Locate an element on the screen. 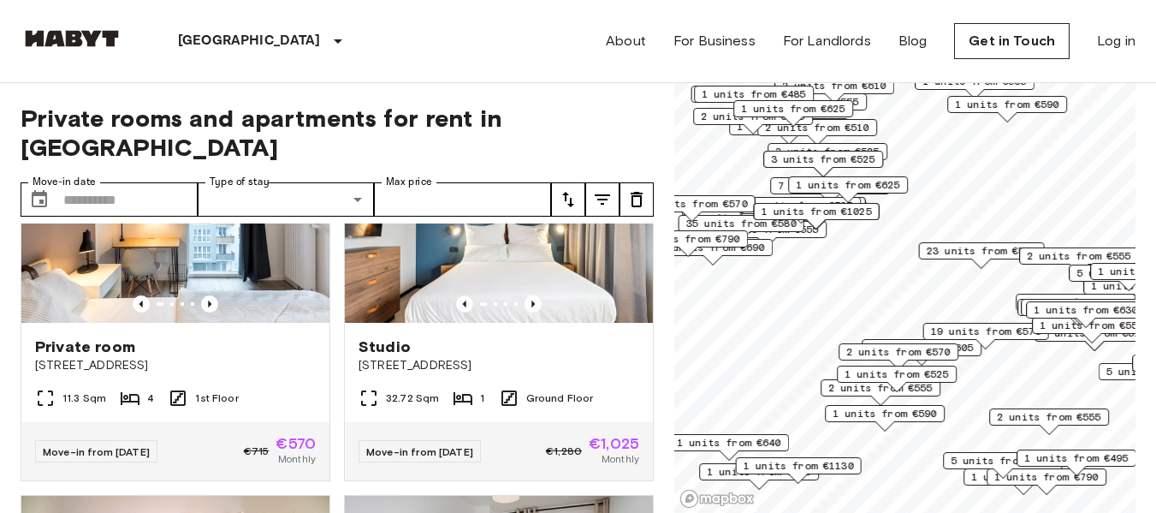 Image resolution: width=1156 pixels, height=513 pixels. label: Max price is located at coordinates (409, 181).